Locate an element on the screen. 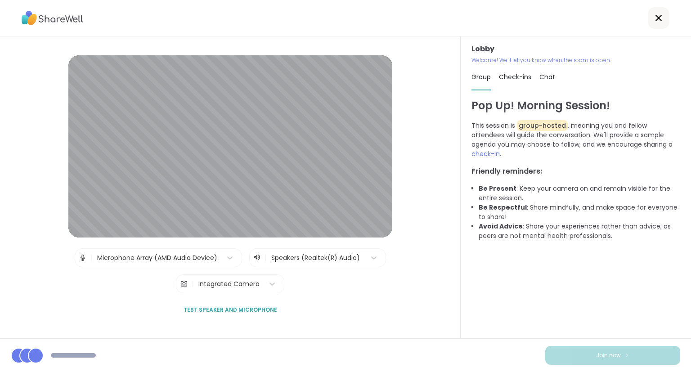 The height and width of the screenshot is (372, 691). li: : Share your experiences rather than advice, as peers are not mental health professionals. is located at coordinates (579, 231).